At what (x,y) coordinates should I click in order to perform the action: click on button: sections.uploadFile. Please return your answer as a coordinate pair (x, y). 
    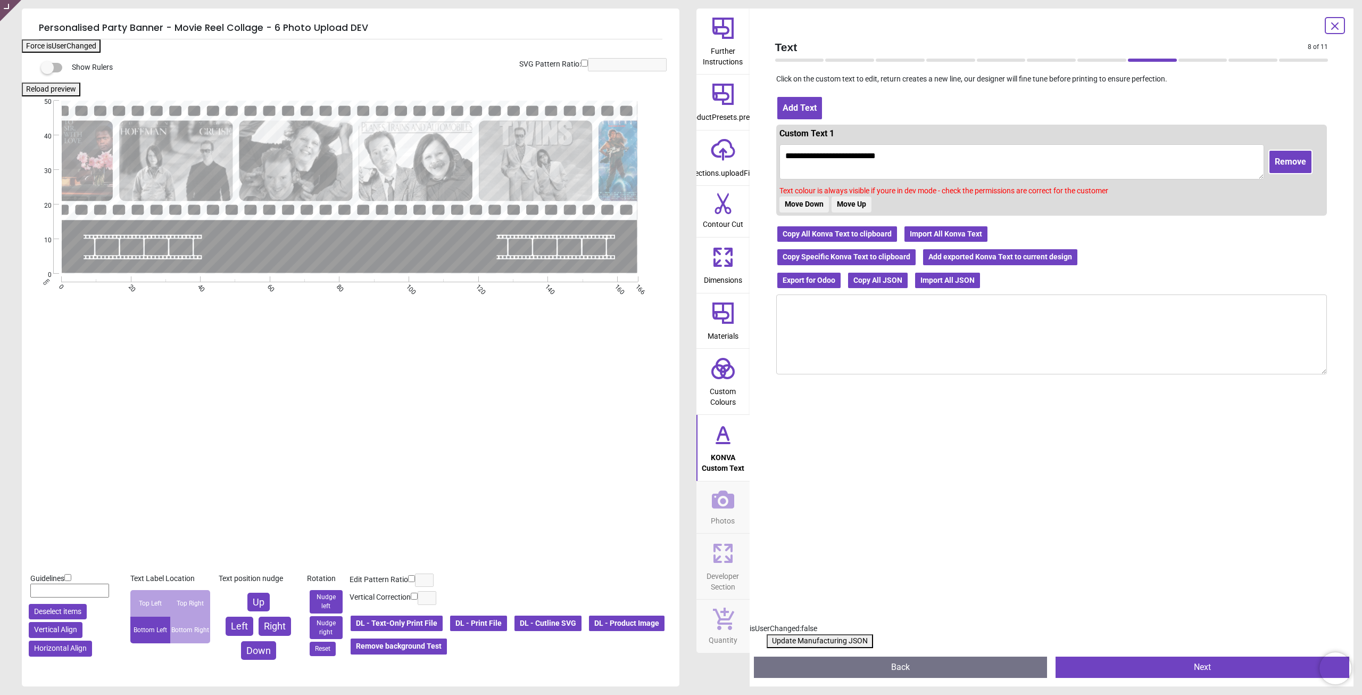
    Looking at the image, I should click on (723, 158).